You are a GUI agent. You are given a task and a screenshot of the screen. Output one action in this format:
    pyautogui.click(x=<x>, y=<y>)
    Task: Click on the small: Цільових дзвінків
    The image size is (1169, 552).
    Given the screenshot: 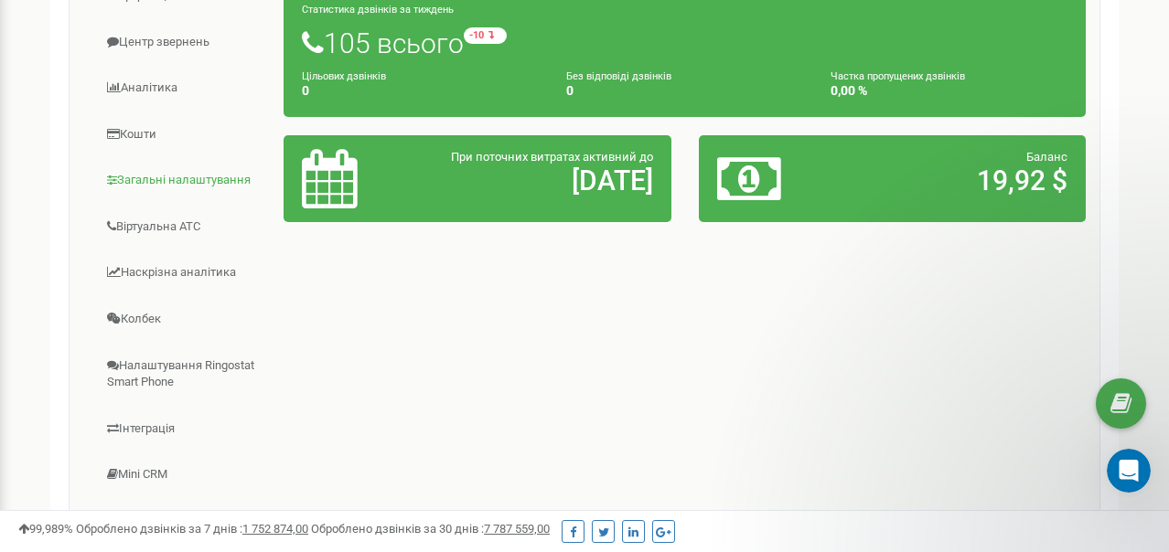 What is the action you would take?
    pyautogui.click(x=344, y=76)
    